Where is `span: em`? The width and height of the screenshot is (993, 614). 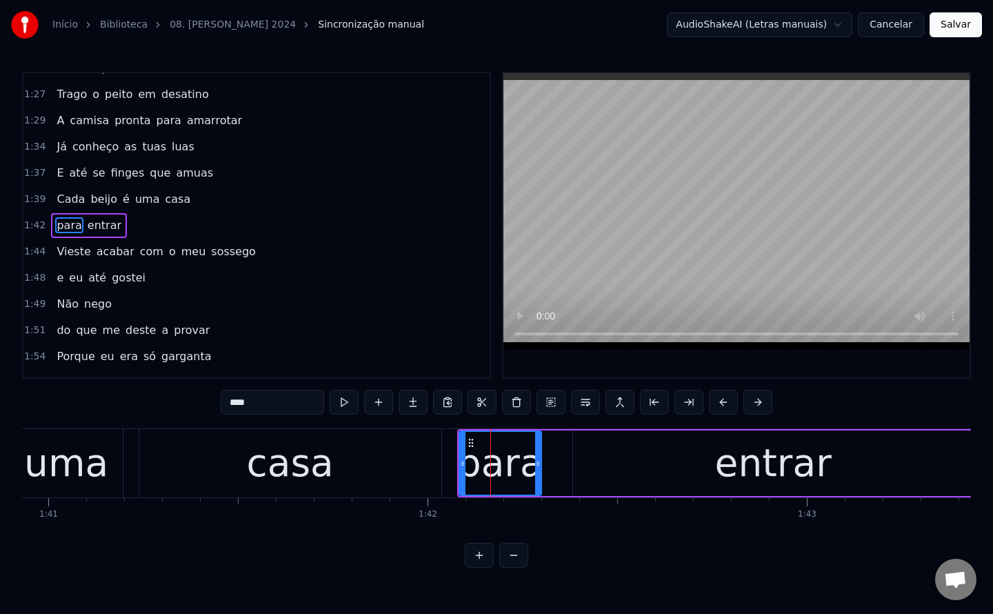 span: em is located at coordinates (147, 94).